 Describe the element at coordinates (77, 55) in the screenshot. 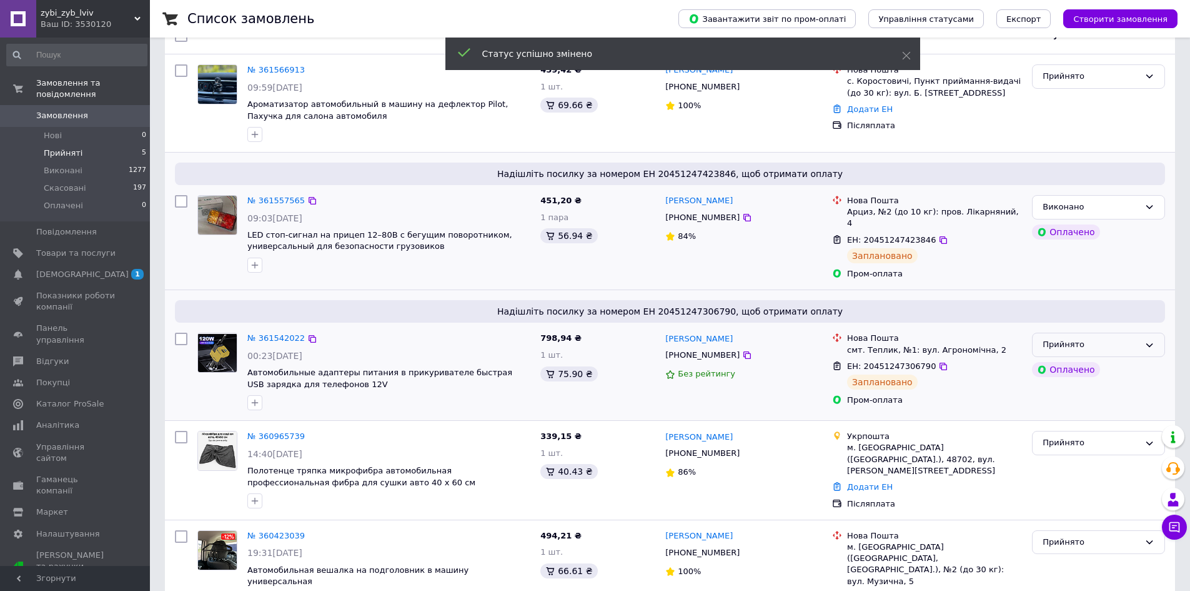

I see `input: Пошук` at that location.